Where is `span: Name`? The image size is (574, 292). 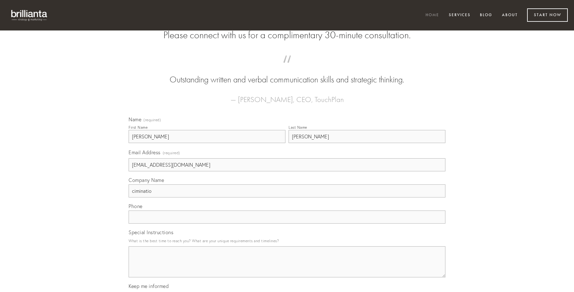 span: Name is located at coordinates (135, 119).